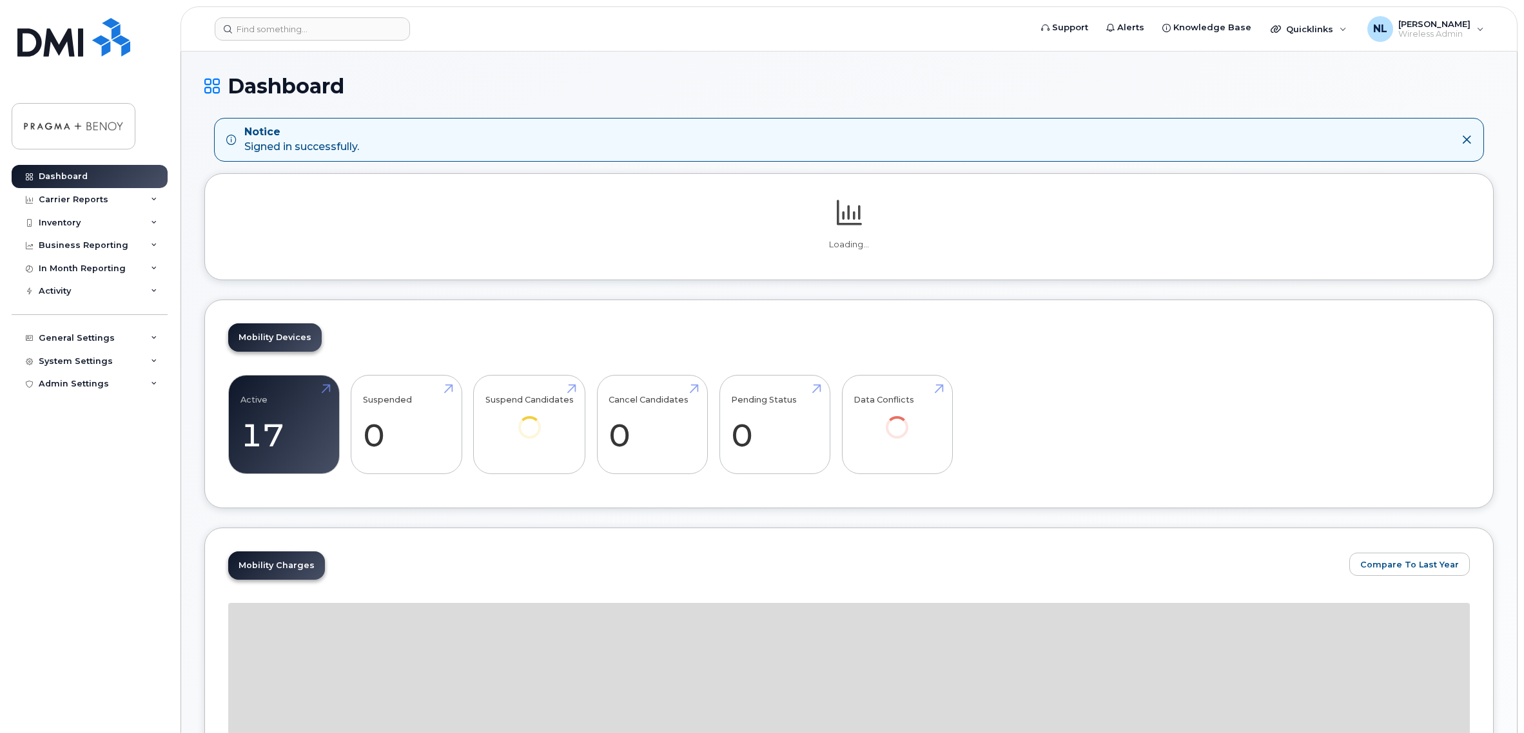 Image resolution: width=1524 pixels, height=733 pixels. Describe the element at coordinates (849, 86) in the screenshot. I see `h1: Dashboard` at that location.